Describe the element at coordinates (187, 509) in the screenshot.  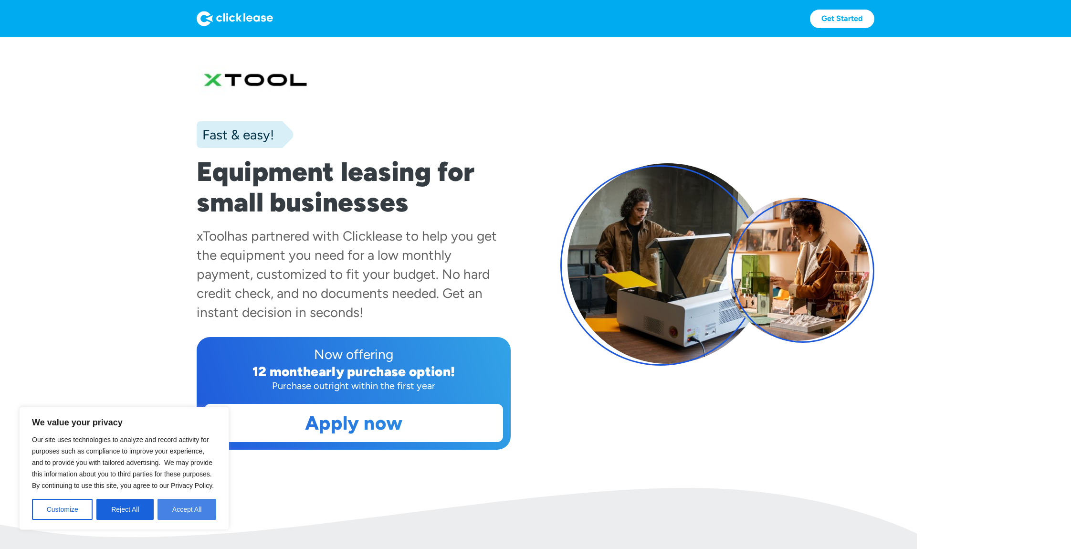
I see `button: Accept All` at that location.